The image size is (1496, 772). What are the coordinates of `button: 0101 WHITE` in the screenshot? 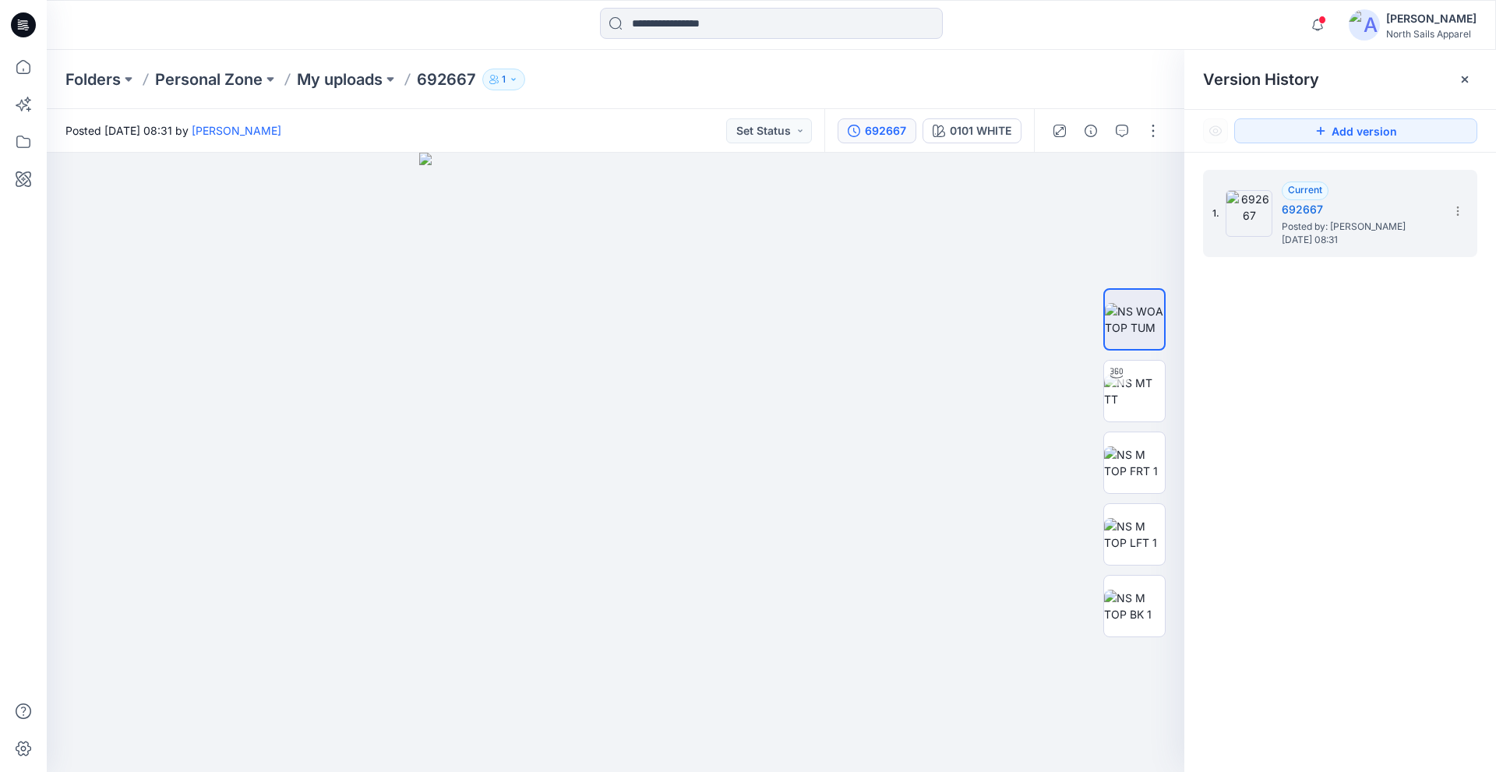 It's located at (972, 131).